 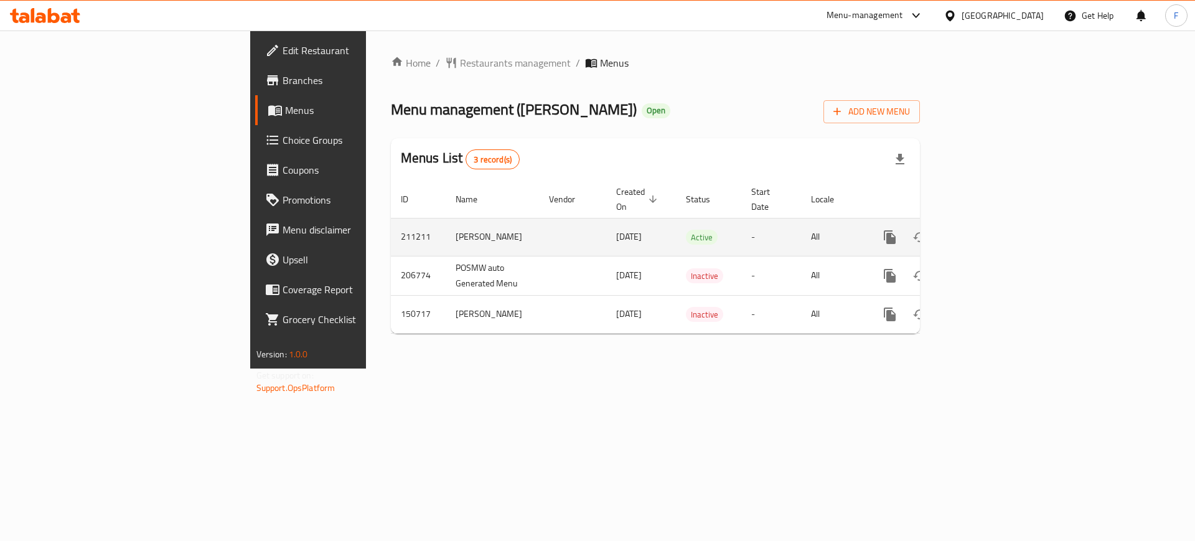 I want to click on span: F, so click(x=1176, y=16).